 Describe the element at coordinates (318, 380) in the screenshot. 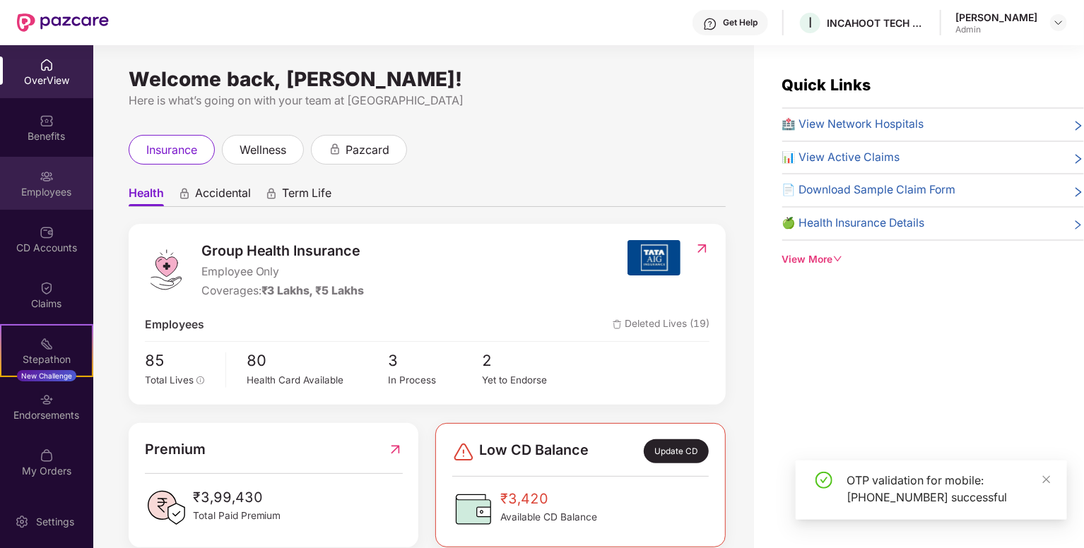

I see `div: Health Card Available` at that location.